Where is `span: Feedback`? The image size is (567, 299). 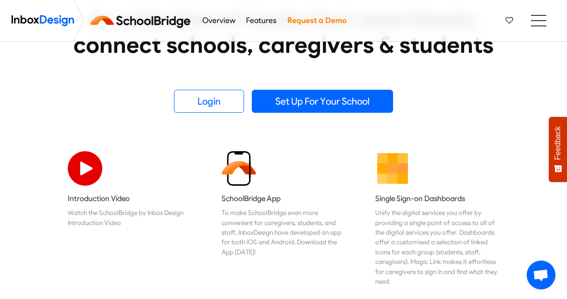 span: Feedback is located at coordinates (558, 143).